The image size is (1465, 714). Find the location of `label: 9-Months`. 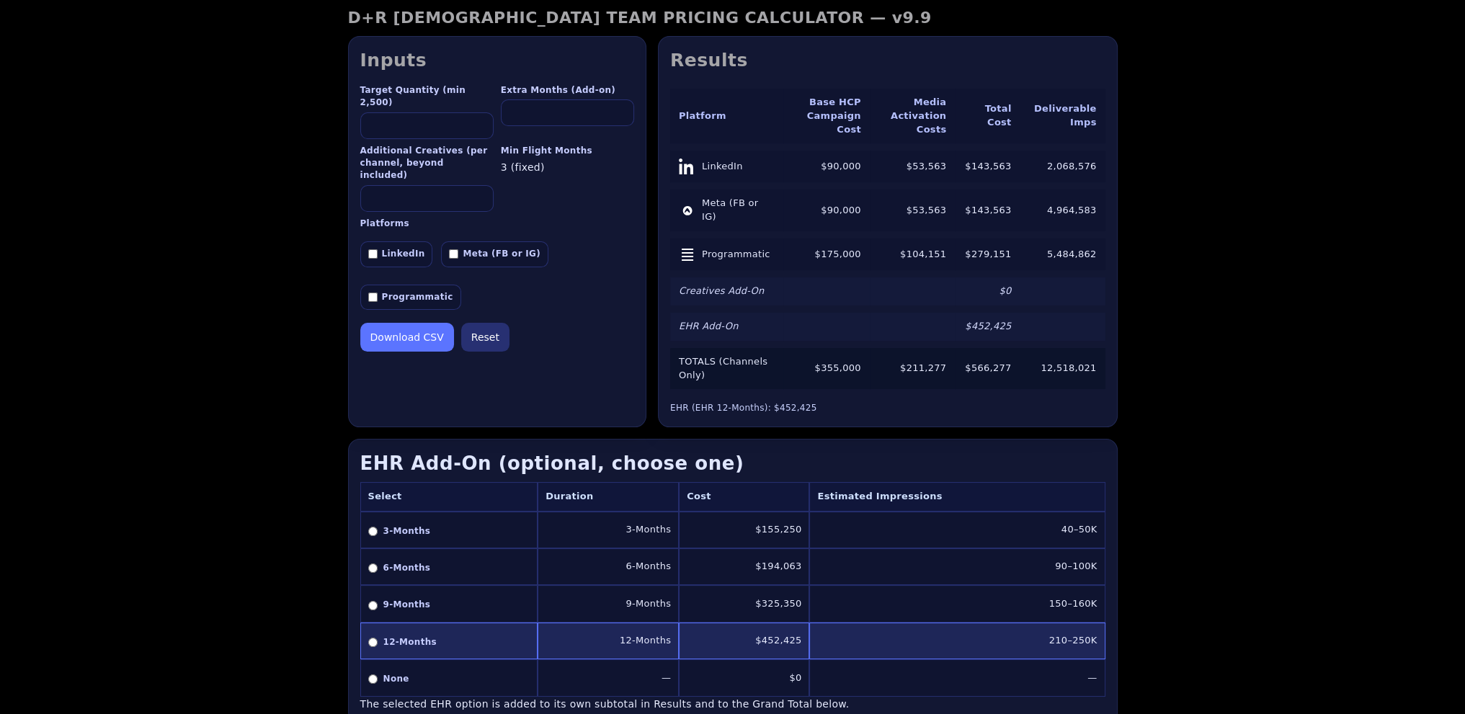

label: 9-Months is located at coordinates (449, 605).